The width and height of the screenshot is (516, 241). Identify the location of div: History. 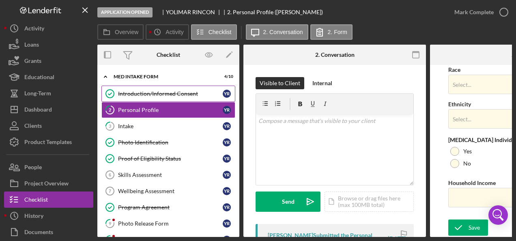
(34, 217).